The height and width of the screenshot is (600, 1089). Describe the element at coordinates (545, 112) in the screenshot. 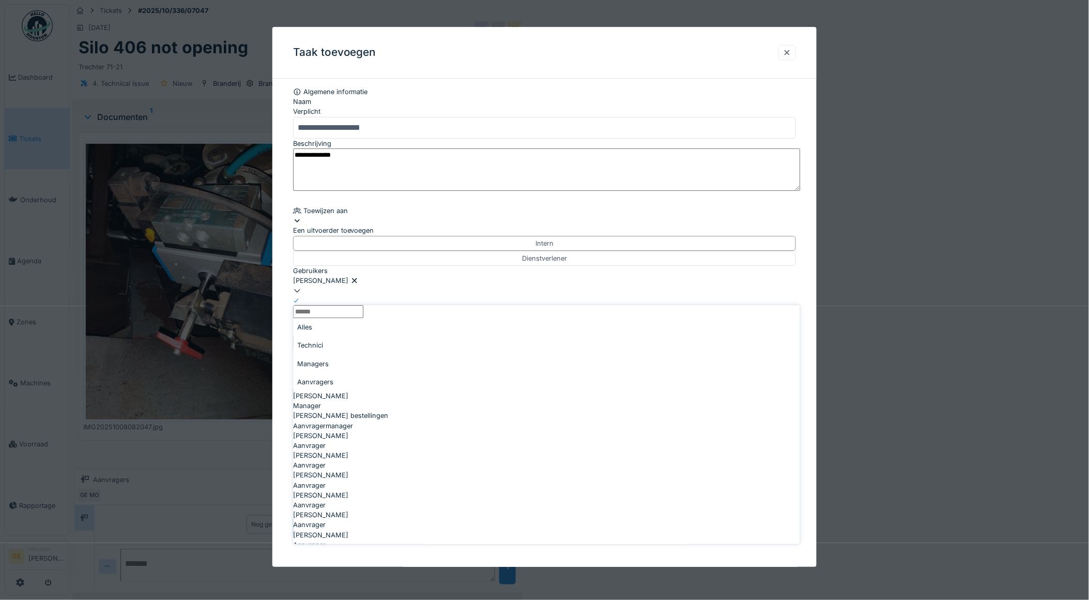

I see `div: Verplicht` at that location.